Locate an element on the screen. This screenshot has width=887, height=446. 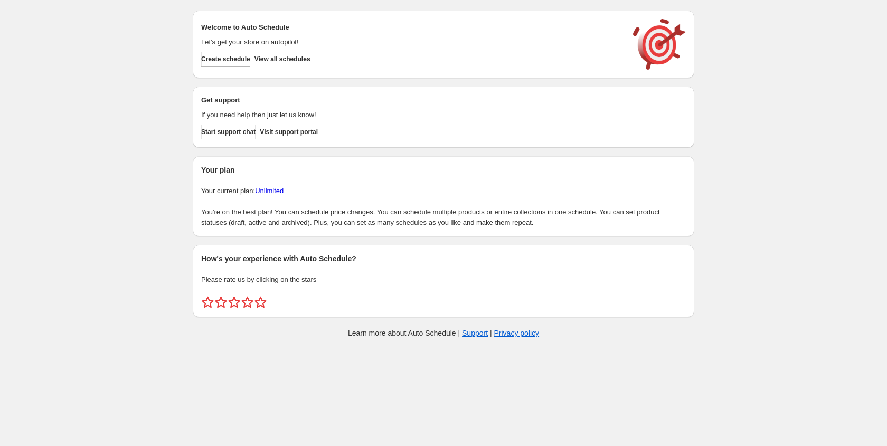
p: If you need help then just let us know! is located at coordinates (412, 115).